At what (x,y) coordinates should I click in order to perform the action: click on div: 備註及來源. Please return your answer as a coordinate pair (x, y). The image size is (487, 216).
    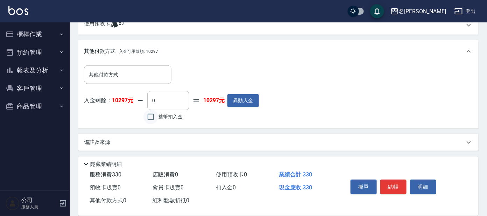
    Looking at the image, I should click on (278, 142).